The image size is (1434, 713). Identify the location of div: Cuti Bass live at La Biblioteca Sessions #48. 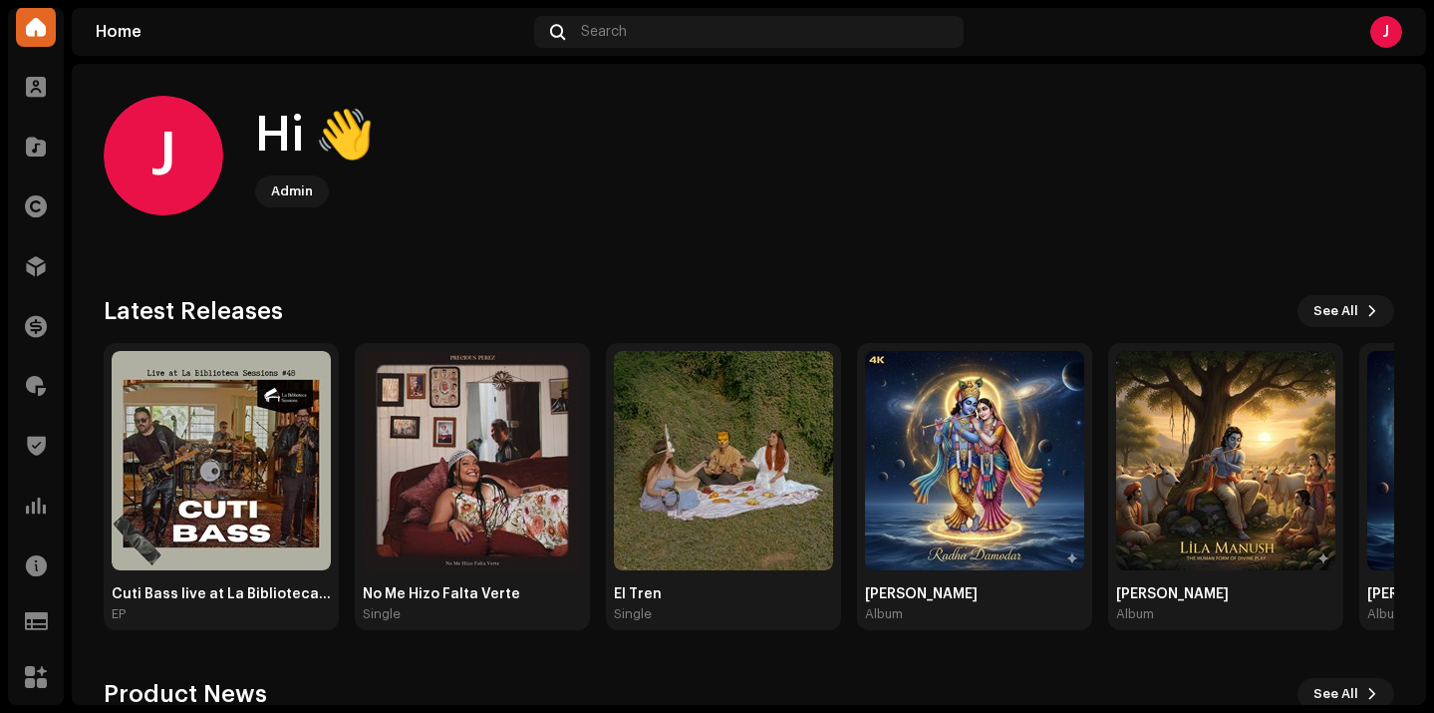
(221, 594).